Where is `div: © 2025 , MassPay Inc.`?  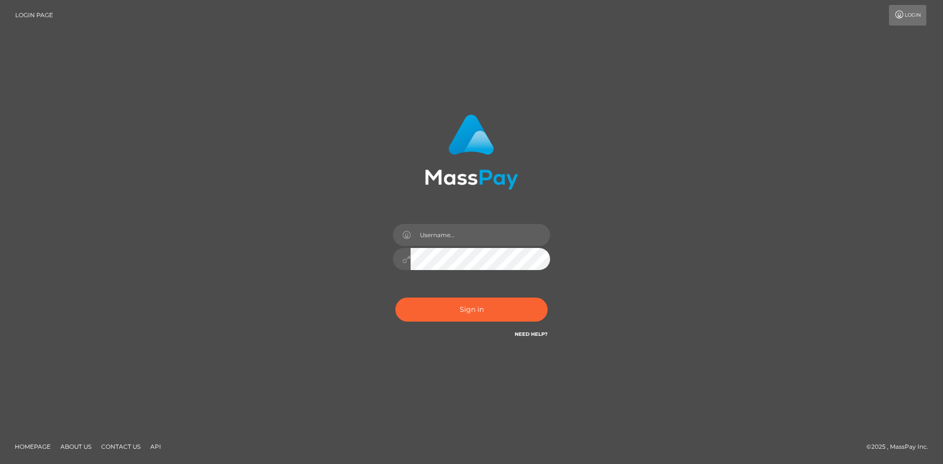 div: © 2025 , MassPay Inc. is located at coordinates (901, 447).